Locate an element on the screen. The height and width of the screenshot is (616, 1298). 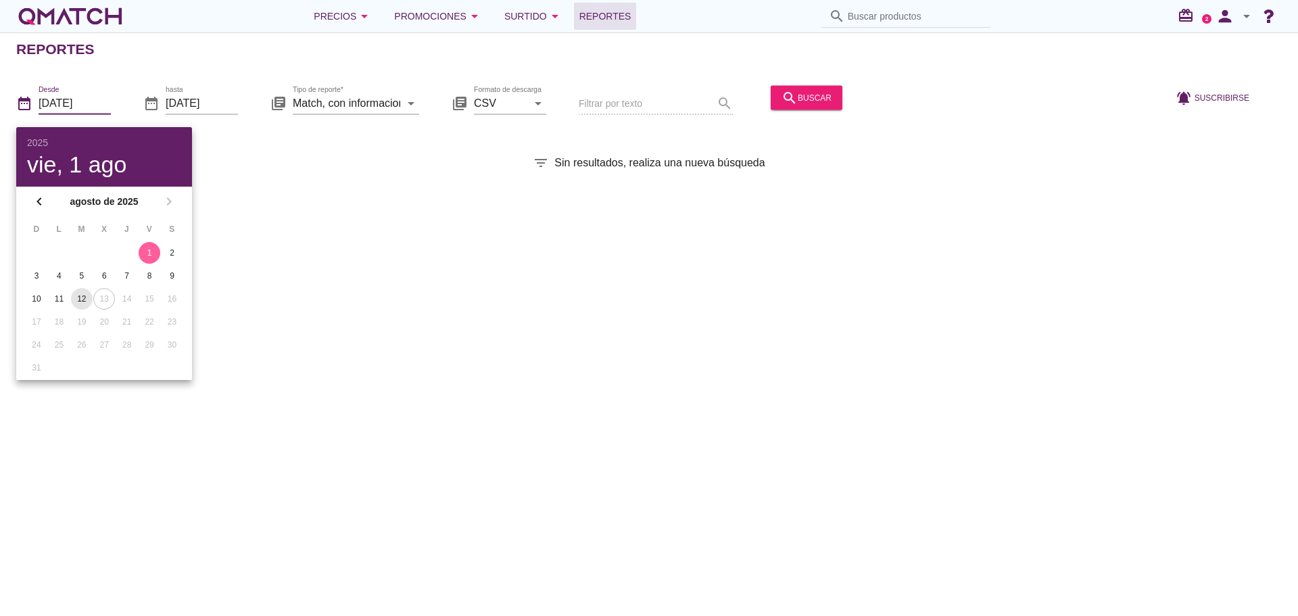
strong: agosto de 2025 is located at coordinates (104, 201).